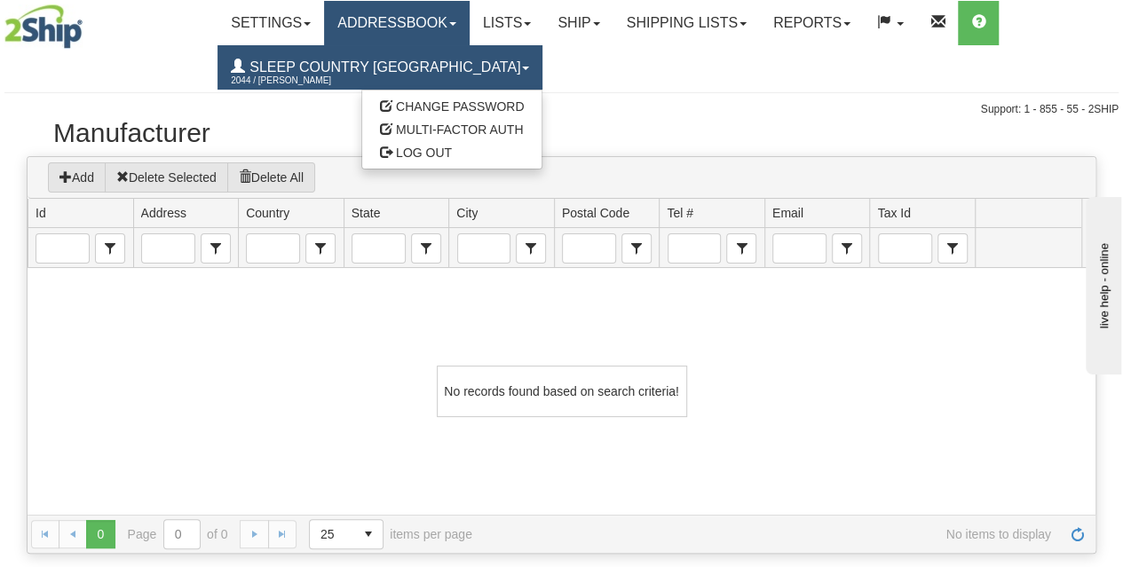 The height and width of the screenshot is (567, 1123). Describe the element at coordinates (378, 249) in the screenshot. I see `input: State` at that location.